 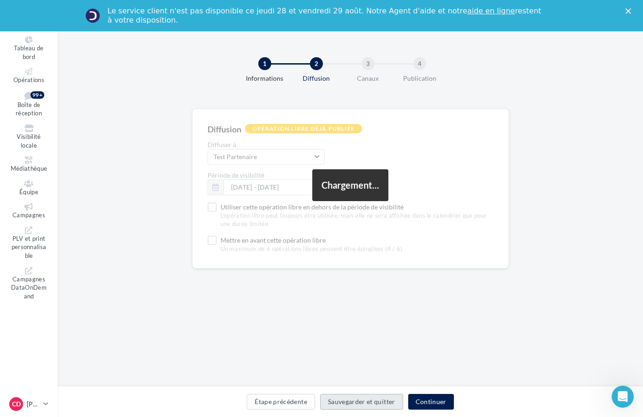 I want to click on a: Médiathèque, so click(x=29, y=164).